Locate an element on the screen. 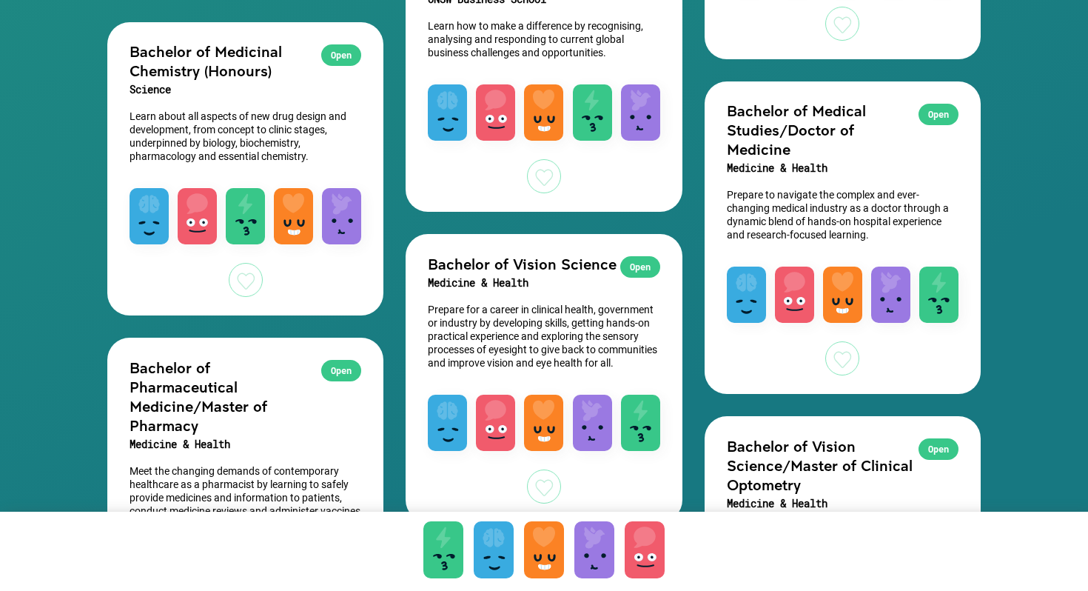 This screenshot has width=1088, height=591. h2: Bachelor of Vision Science is located at coordinates (543, 264).